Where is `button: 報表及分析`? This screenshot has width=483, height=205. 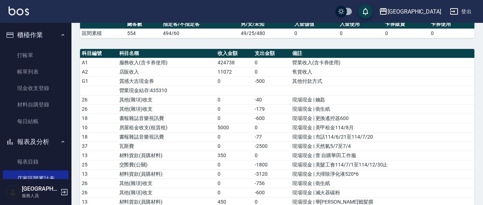 button: 報表及分析 is located at coordinates (36, 142).